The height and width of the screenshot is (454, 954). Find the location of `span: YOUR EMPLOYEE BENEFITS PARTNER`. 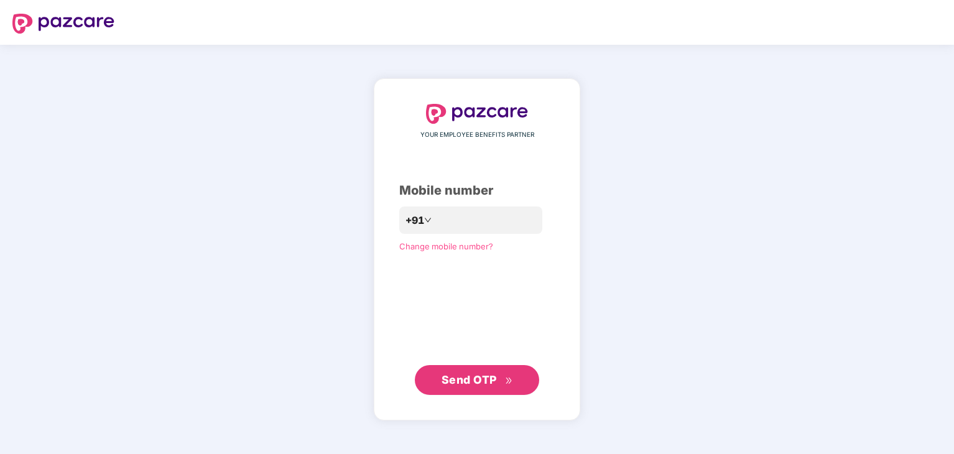

span: YOUR EMPLOYEE BENEFITS PARTNER is located at coordinates (477, 135).